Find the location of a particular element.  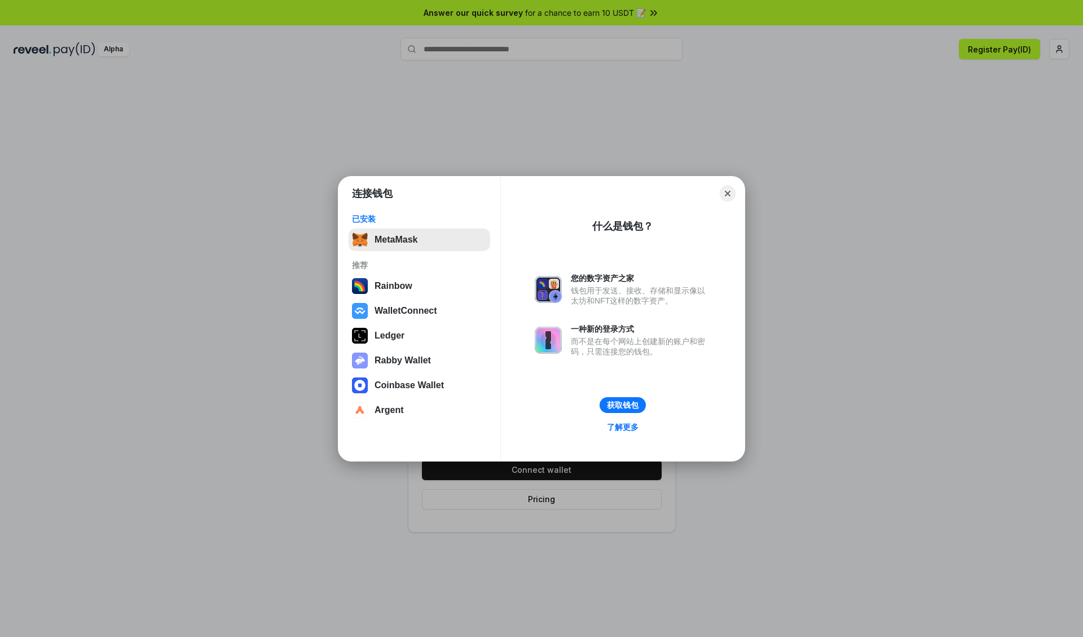

div: MetaMask is located at coordinates (396, 240).